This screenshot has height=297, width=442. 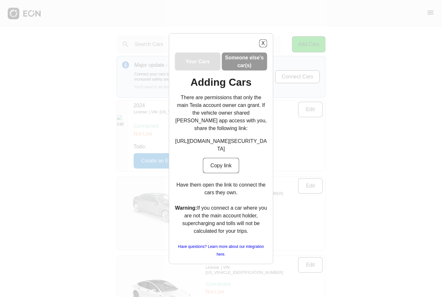 I want to click on button: X, so click(x=263, y=43).